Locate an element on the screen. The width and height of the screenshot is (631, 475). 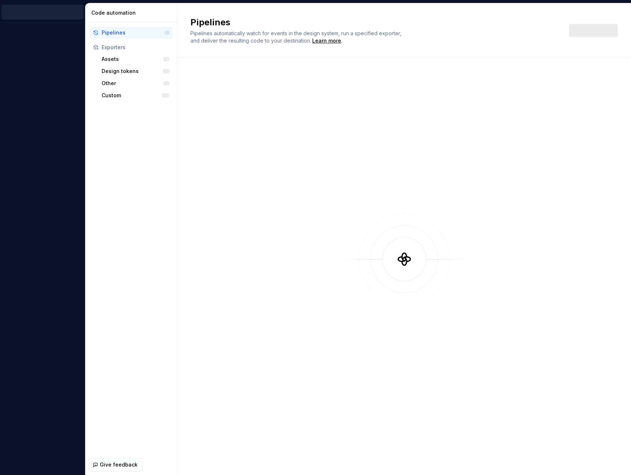
button: Give feedback is located at coordinates (116, 465).